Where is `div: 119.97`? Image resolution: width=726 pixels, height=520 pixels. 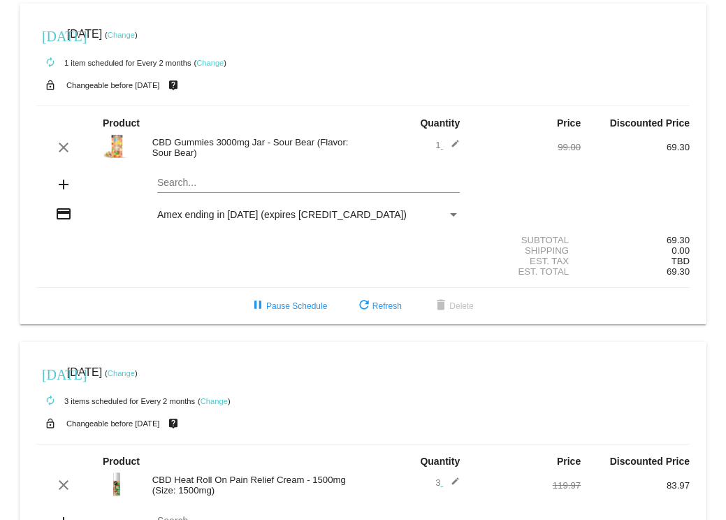 div: 119.97 is located at coordinates (526, 485).